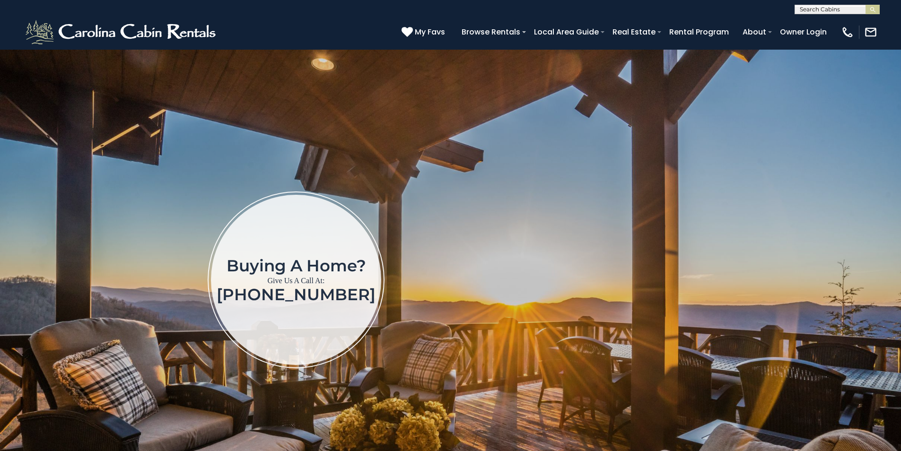 This screenshot has height=451, width=901. Describe the element at coordinates (699, 32) in the screenshot. I see `a: Rental Program` at that location.